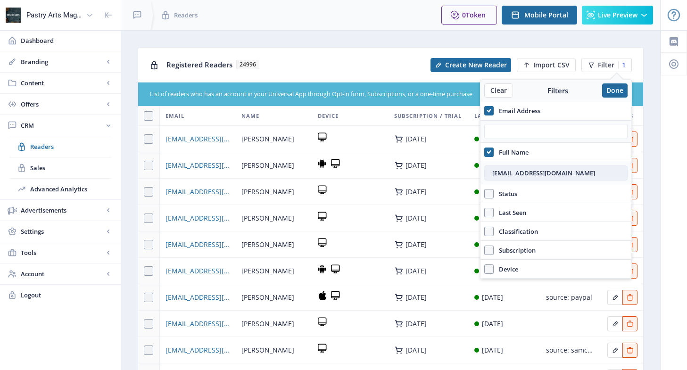 The image size is (687, 370). What do you see at coordinates (471, 65) in the screenshot?
I see `button: Create New Reader` at bounding box center [471, 65].